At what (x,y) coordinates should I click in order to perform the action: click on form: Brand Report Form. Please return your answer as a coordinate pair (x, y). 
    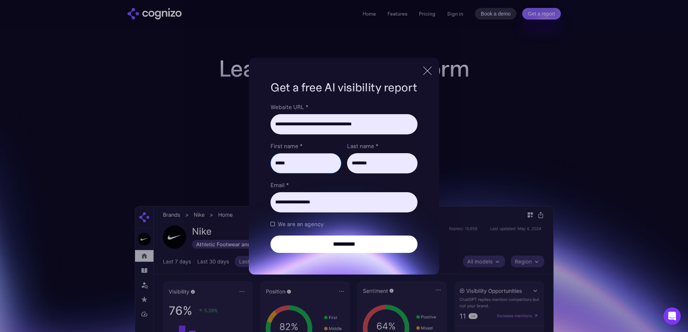
    Looking at the image, I should click on (344, 178).